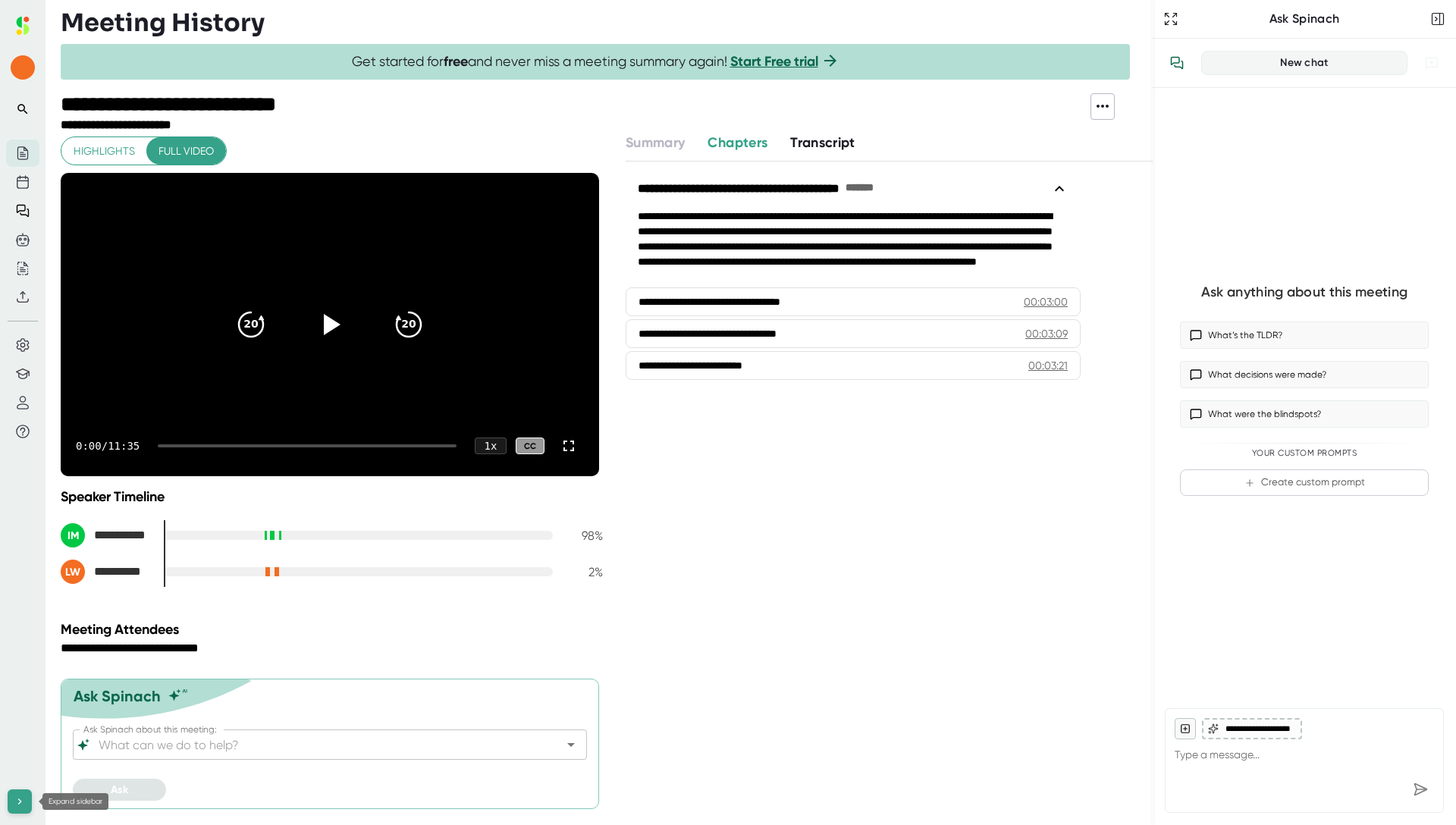  I want to click on button: Full video, so click(186, 151).